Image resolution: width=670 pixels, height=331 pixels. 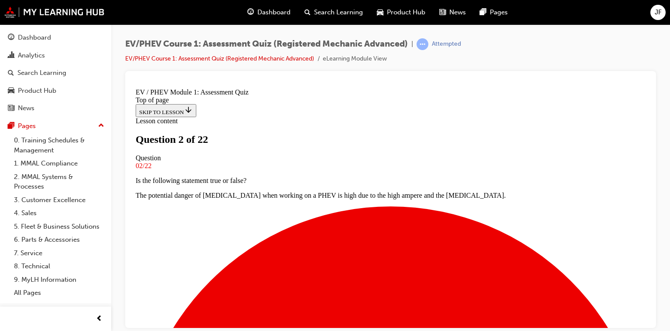 What do you see at coordinates (59, 200) in the screenshot?
I see `a: 3. Customer Excellence` at bounding box center [59, 200].